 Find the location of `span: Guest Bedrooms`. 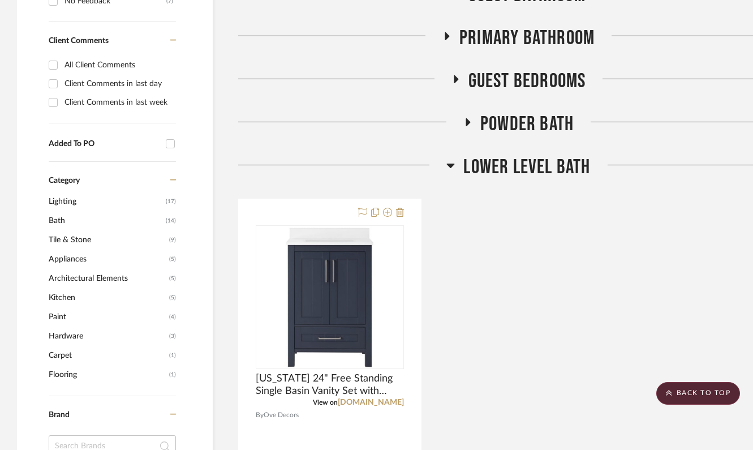

span: Guest Bedrooms is located at coordinates (527, 81).